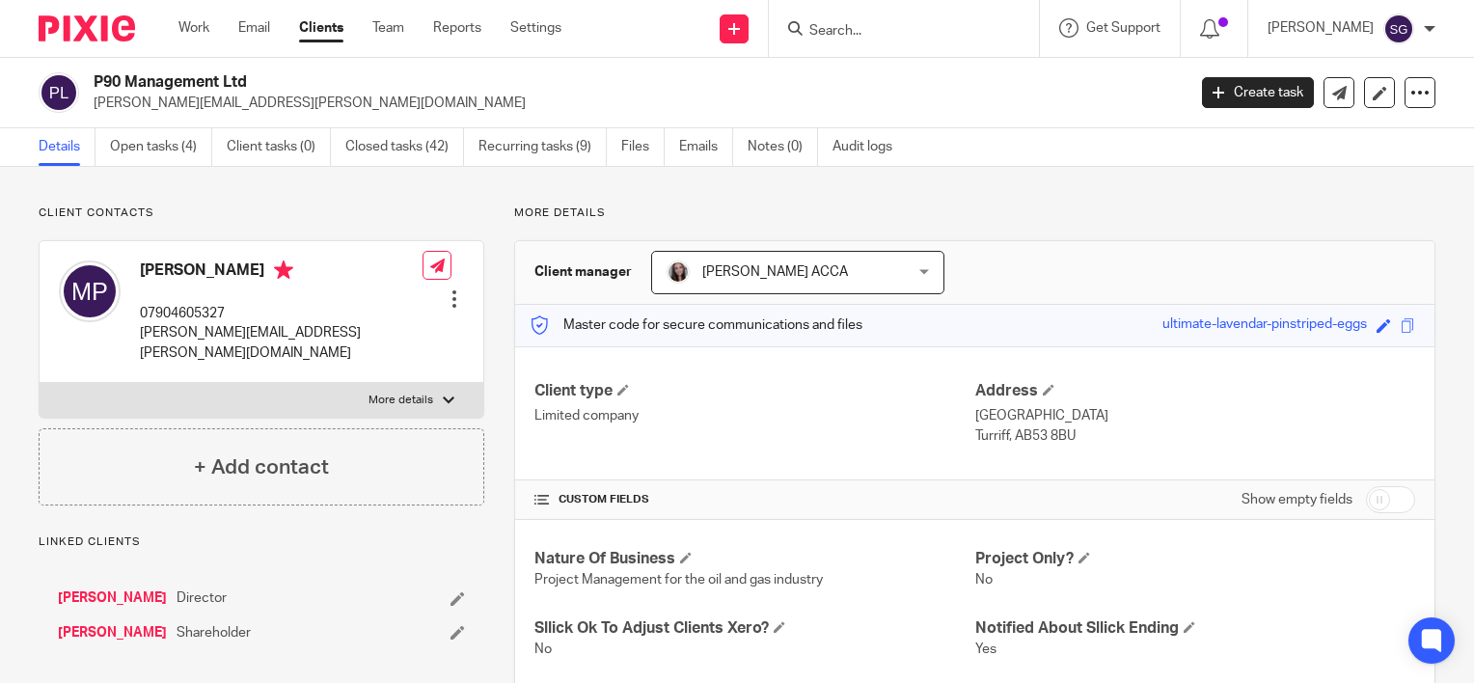  Describe the element at coordinates (194, 28) in the screenshot. I see `a: Work` at that location.